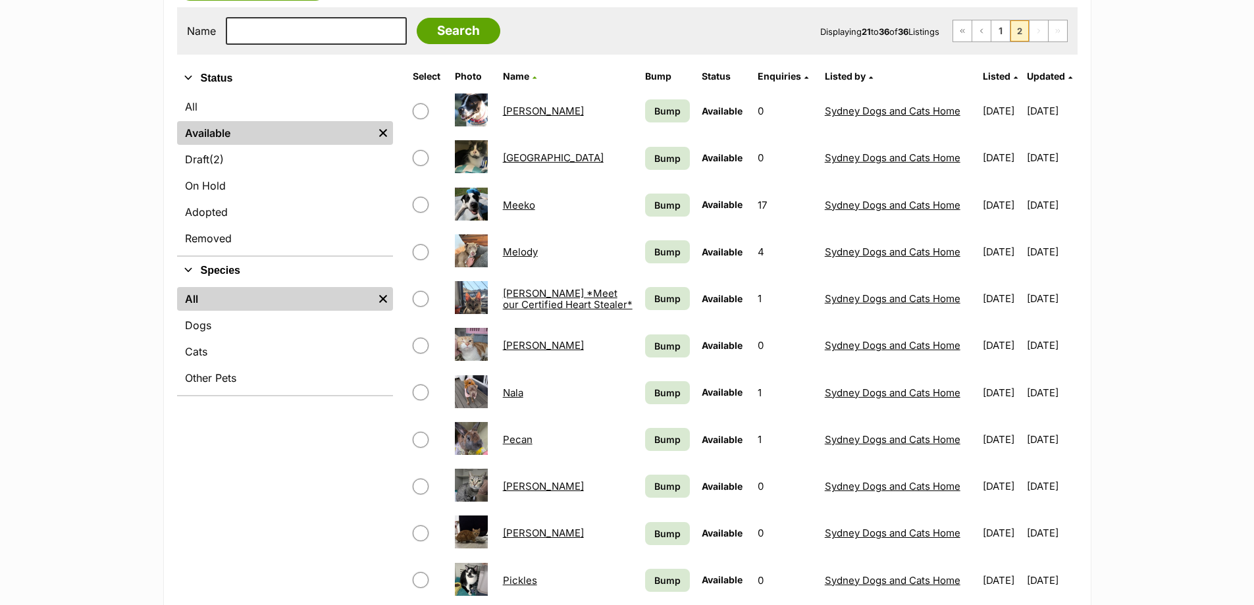 The width and height of the screenshot is (1254, 605). Describe the element at coordinates (383, 299) in the screenshot. I see `a: Remove filter` at that location.